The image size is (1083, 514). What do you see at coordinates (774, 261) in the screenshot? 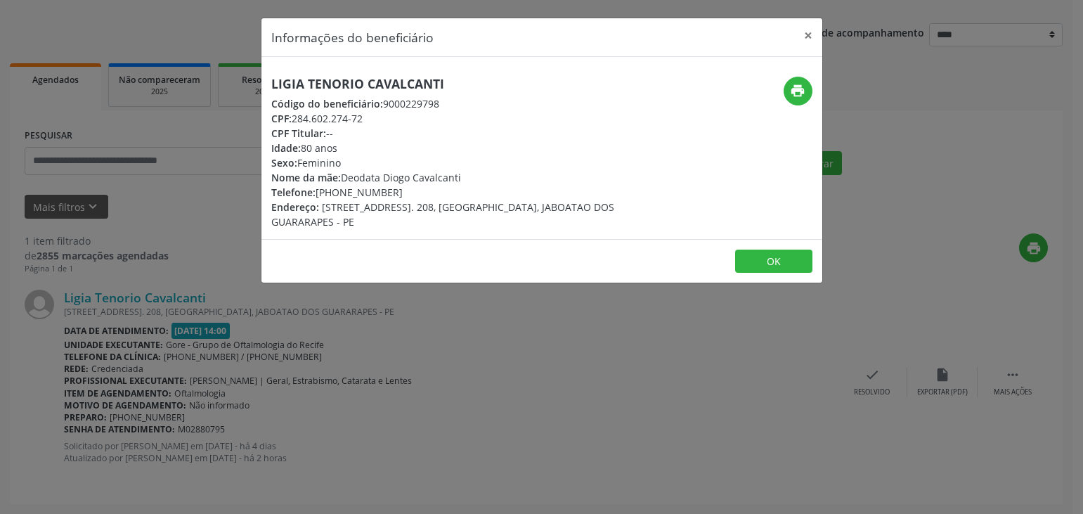
I see `button: OK` at bounding box center [774, 261].